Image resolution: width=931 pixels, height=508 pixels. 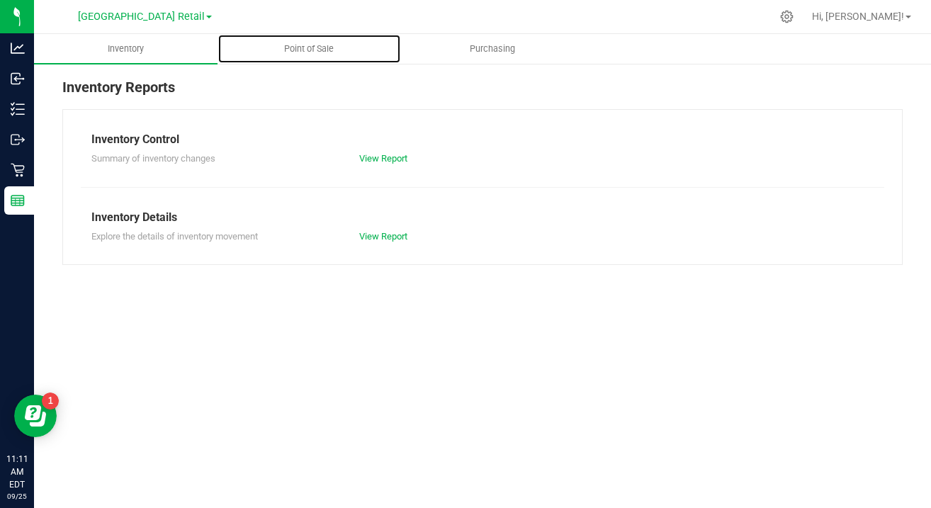 I want to click on span: Point of Sale, so click(x=309, y=49).